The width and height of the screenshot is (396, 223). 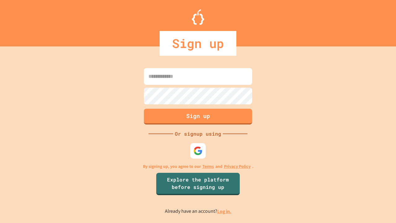 I want to click on img: google-icon.svg, so click(x=198, y=151).